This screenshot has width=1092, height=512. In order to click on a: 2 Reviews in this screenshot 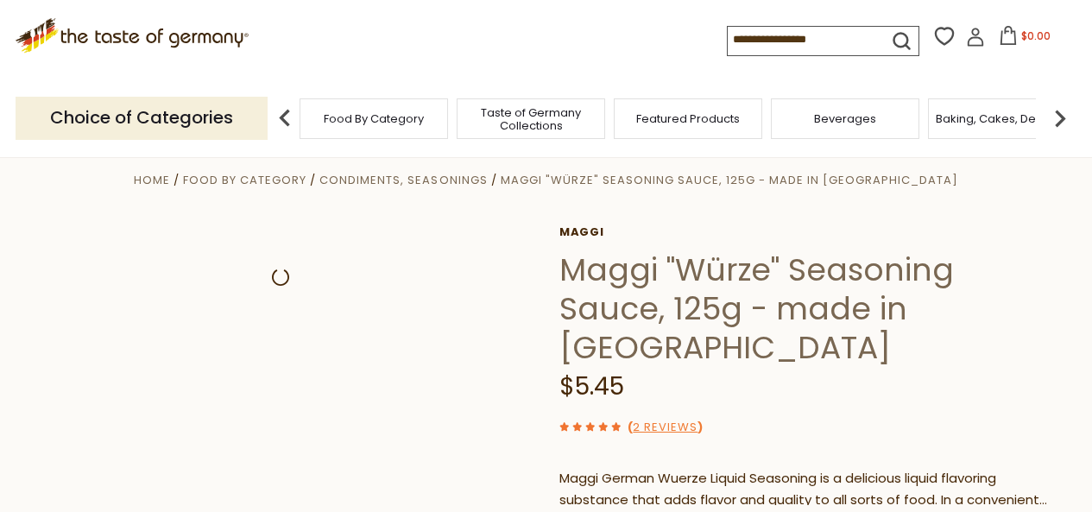, I will do `click(665, 427)`.